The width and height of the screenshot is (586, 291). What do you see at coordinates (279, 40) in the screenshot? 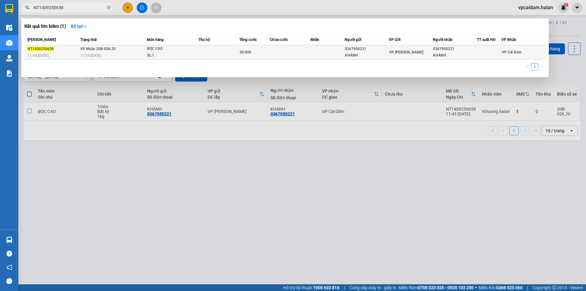
I see `span: Chưa cước` at bounding box center [279, 40].